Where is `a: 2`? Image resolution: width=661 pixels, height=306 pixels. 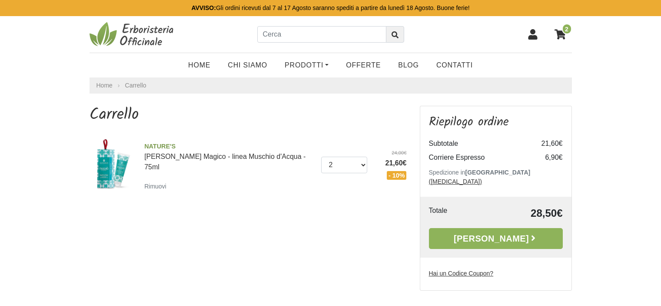 a: 2 is located at coordinates (561, 34).